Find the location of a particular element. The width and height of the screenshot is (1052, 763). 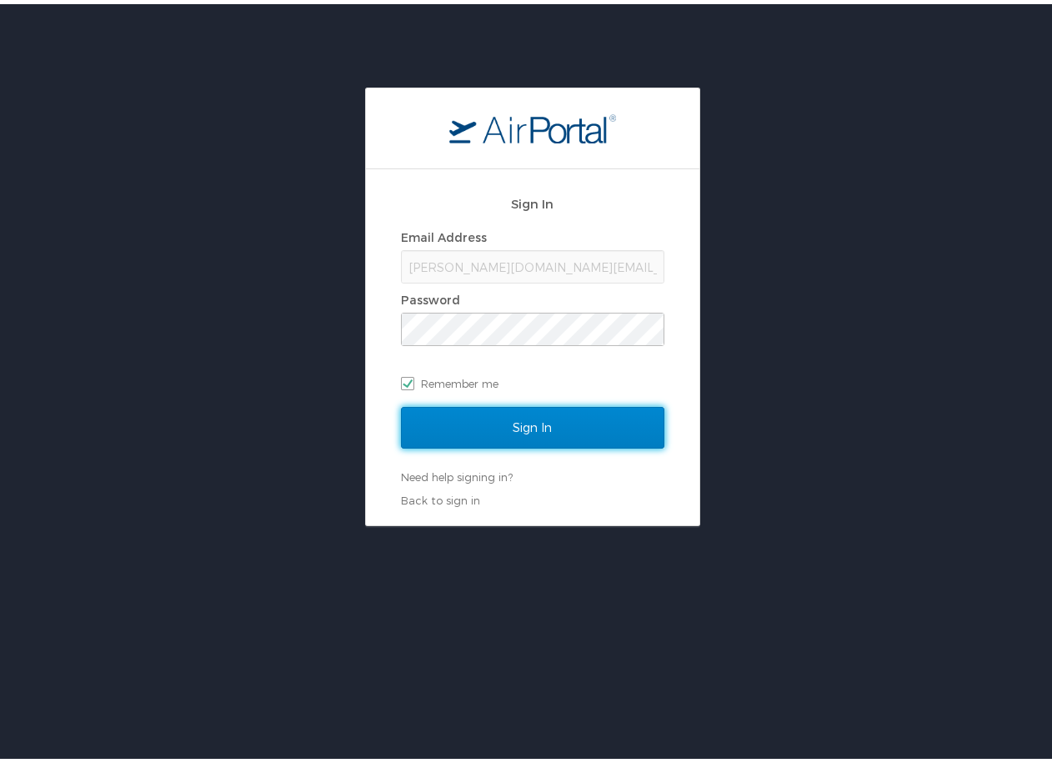

input: Sign In is located at coordinates (533, 424).